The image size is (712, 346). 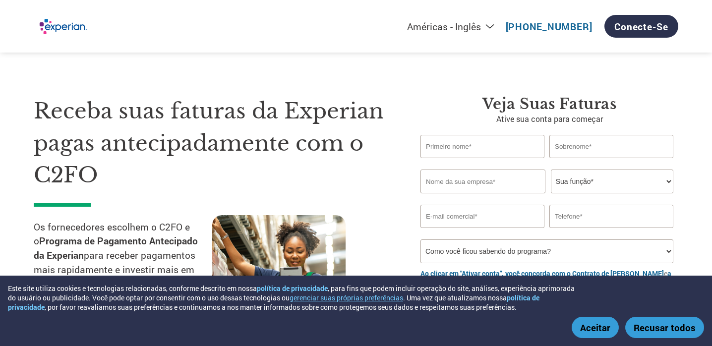 What do you see at coordinates (611, 146) in the screenshot?
I see `input: Sobrenome*` at bounding box center [611, 146].